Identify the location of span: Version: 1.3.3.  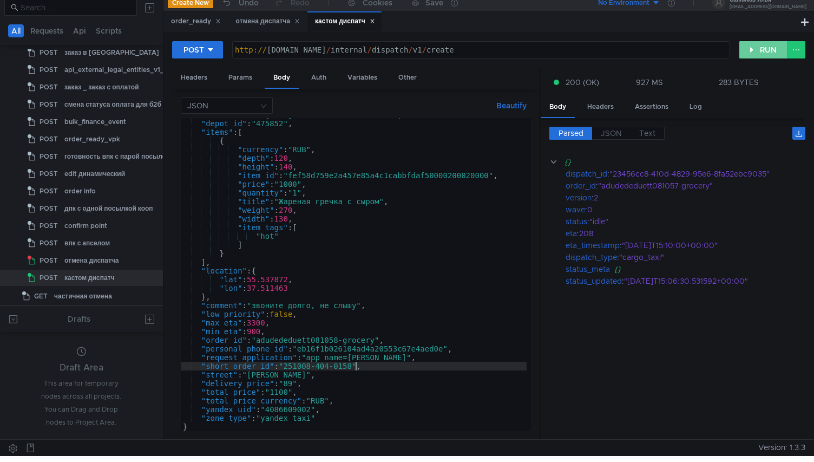
(782, 447).